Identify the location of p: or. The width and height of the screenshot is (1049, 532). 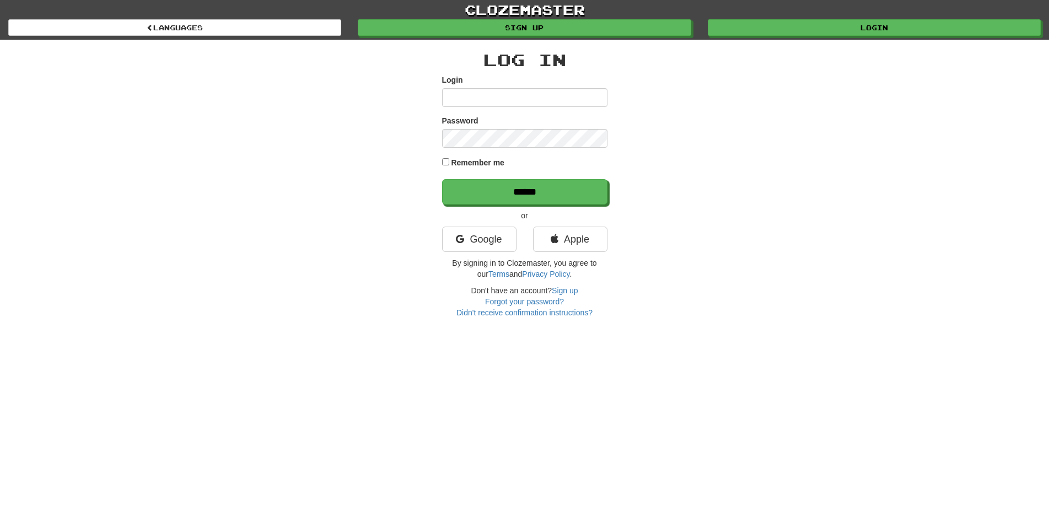
(525, 216).